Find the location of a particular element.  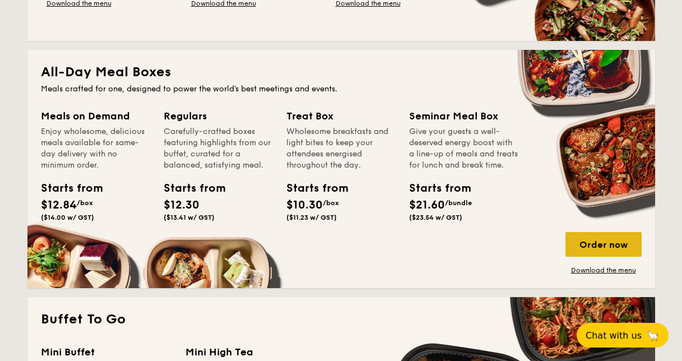

div: Mini High Tea is located at coordinates (251, 352).